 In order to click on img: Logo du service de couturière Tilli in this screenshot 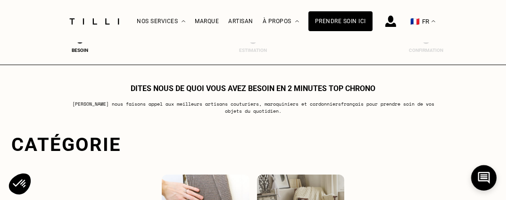, I will do `click(94, 21)`.